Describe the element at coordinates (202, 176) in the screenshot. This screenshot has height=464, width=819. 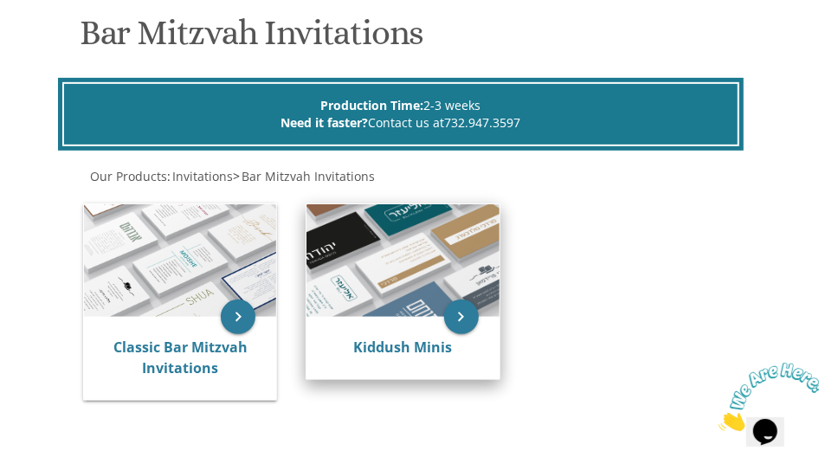
I see `a: Invitations` at that location.